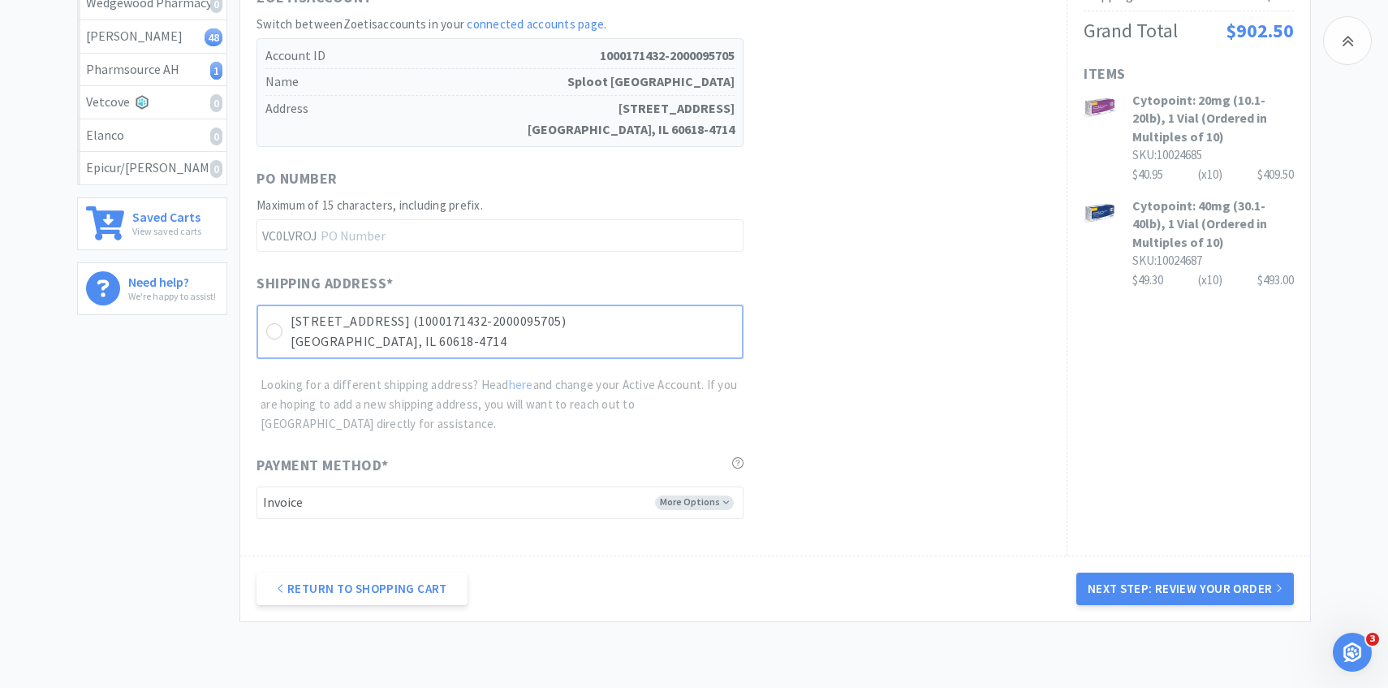 The height and width of the screenshot is (688, 1388). What do you see at coordinates (1131, 31) in the screenshot?
I see `div: Grand Total` at bounding box center [1131, 31].